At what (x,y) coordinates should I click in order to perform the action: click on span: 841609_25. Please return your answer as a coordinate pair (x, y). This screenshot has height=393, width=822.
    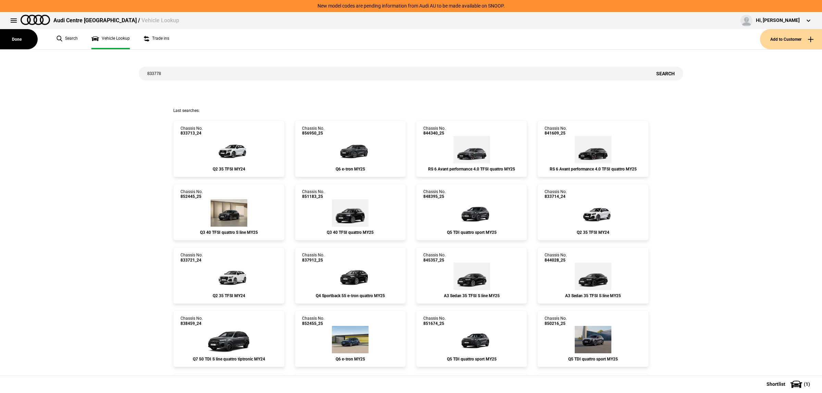
    Looking at the image, I should click on (556, 133).